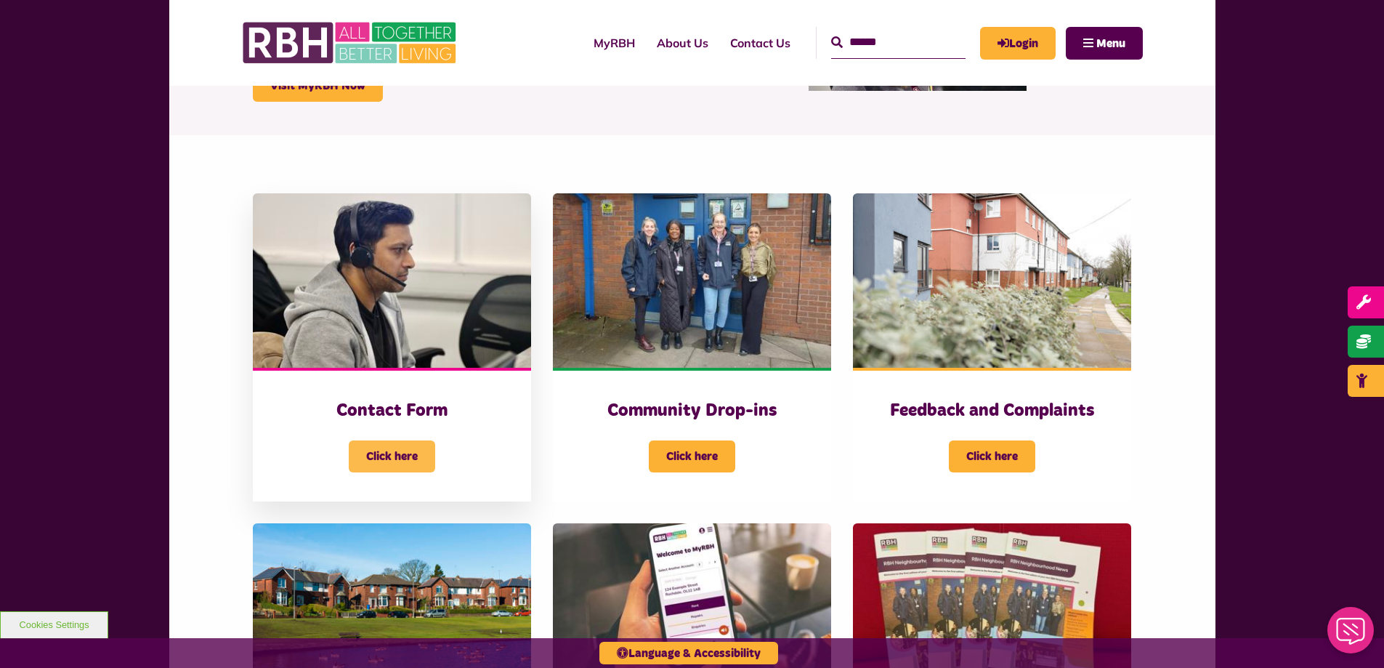 The width and height of the screenshot is (1384, 668). I want to click on img: RBH, so click(351, 43).